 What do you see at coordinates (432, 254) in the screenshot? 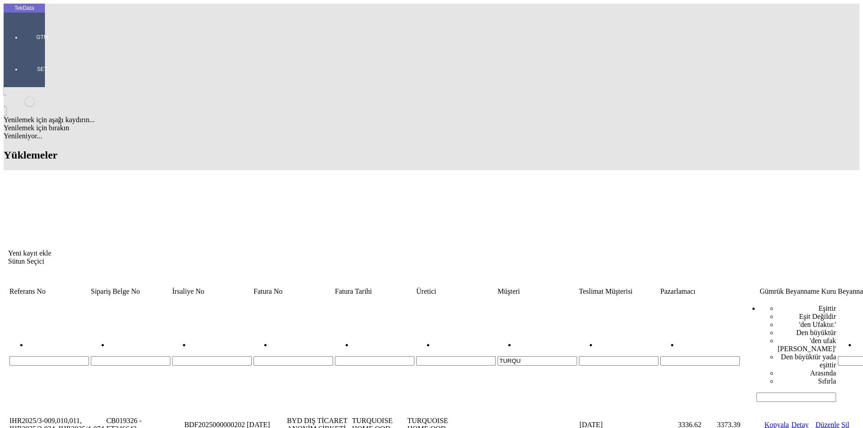
I see `div: Yeni kayıt ekle` at bounding box center [432, 254].